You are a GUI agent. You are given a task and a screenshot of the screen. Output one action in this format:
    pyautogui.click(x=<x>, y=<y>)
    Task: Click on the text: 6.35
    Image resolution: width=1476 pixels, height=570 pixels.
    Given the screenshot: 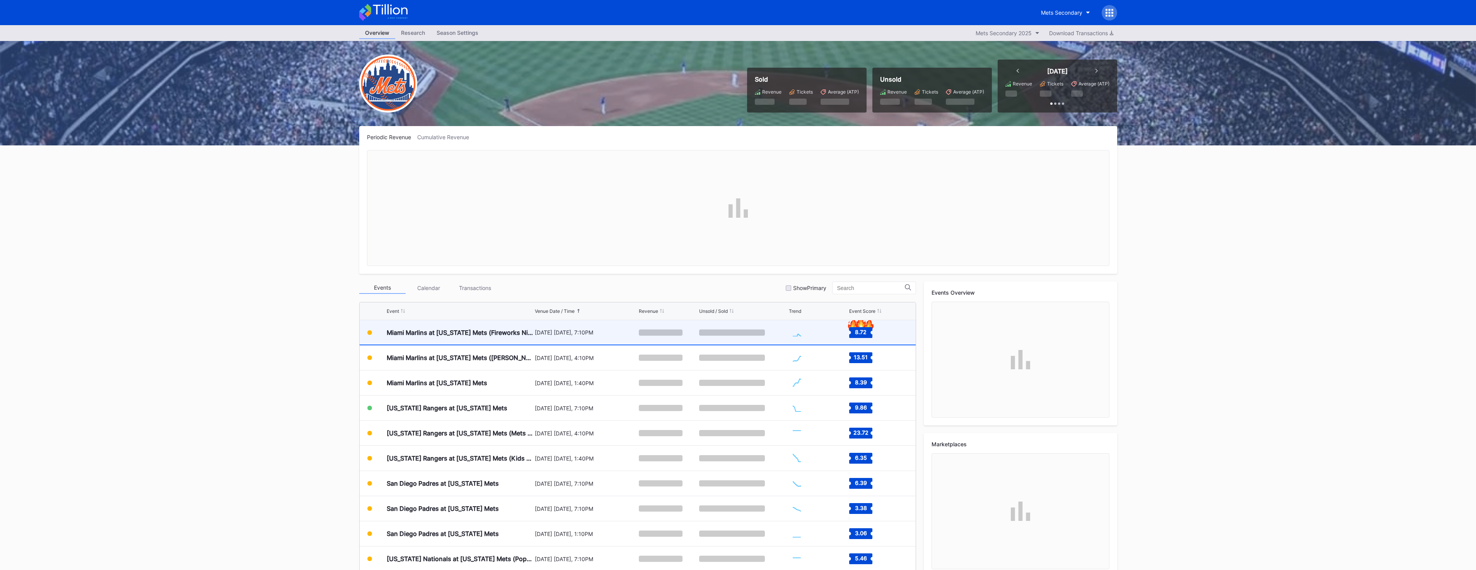 What is the action you would take?
    pyautogui.click(x=861, y=457)
    